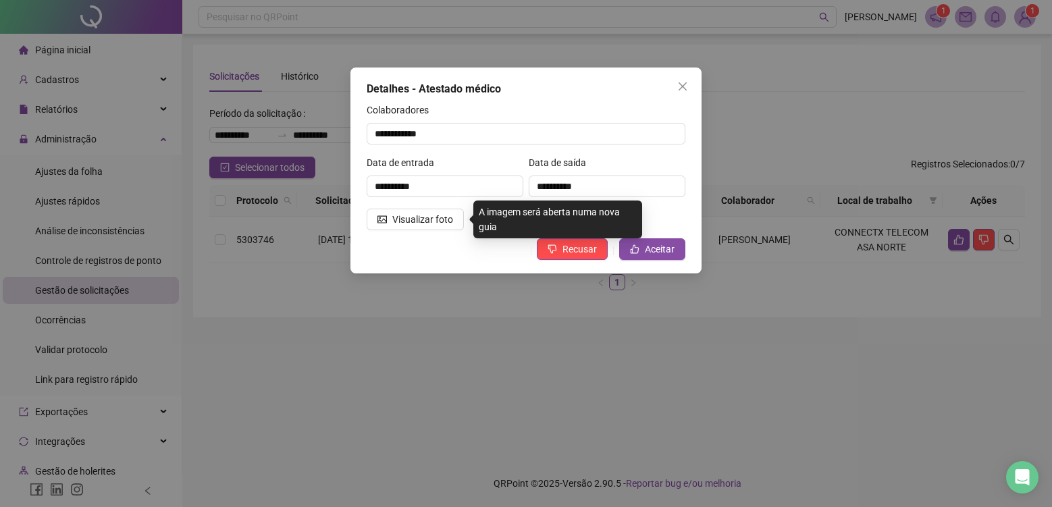 Image resolution: width=1052 pixels, height=507 pixels. What do you see at coordinates (634, 249) in the screenshot?
I see `span: like` at bounding box center [634, 249].